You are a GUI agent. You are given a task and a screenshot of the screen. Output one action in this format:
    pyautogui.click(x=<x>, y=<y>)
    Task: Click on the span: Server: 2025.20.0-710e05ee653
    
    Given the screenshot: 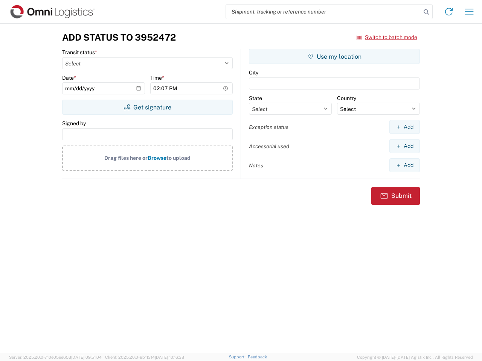 What is the action you would take?
    pyautogui.click(x=55, y=357)
    